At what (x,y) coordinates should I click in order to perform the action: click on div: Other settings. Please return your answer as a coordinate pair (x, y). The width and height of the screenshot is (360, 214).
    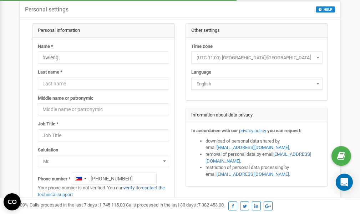
    Looking at the image, I should click on (257, 31).